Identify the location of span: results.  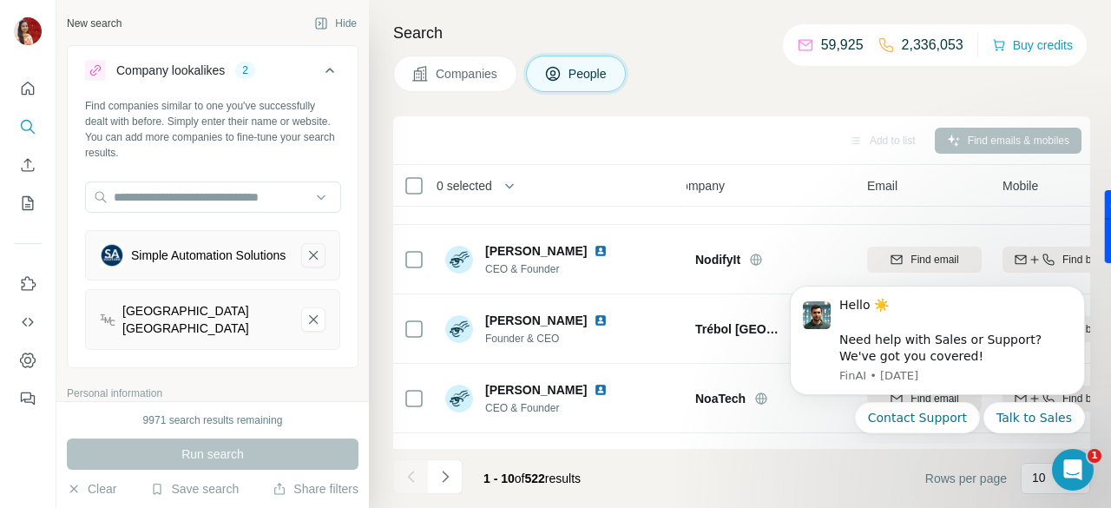
(532, 478).